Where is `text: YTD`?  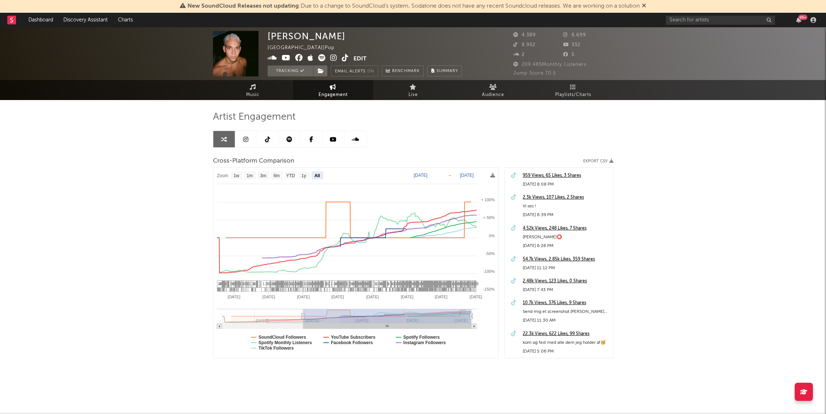 text: YTD is located at coordinates (290, 176).